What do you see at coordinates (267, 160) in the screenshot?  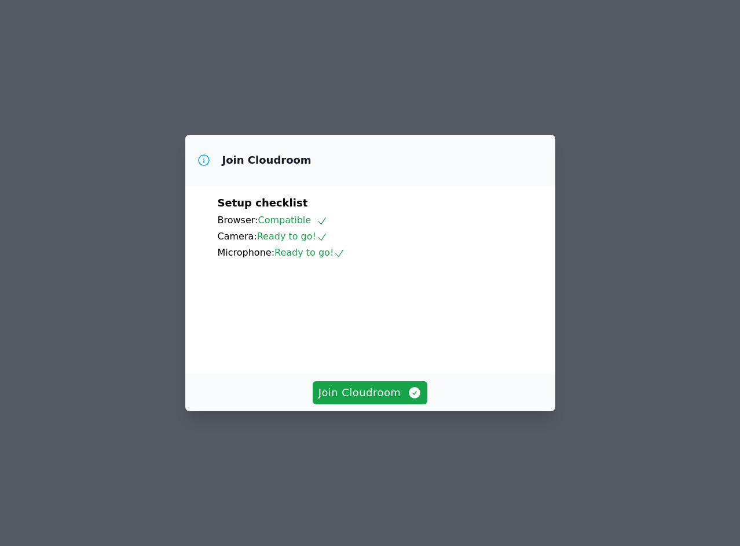 I see `h3: Join Cloudroom` at bounding box center [267, 160].